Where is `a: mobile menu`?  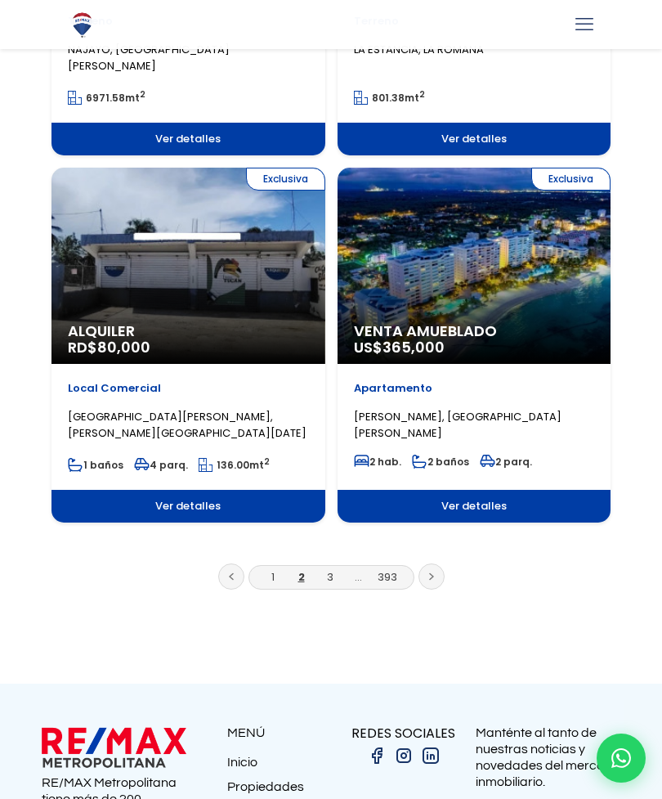 a: mobile menu is located at coordinates (584, 25).